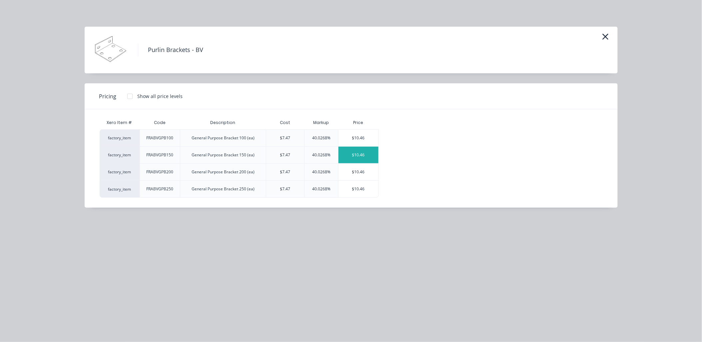  What do you see at coordinates (223, 172) in the screenshot?
I see `div: General Purpose Bracket 200 (ea)` at bounding box center [223, 172].